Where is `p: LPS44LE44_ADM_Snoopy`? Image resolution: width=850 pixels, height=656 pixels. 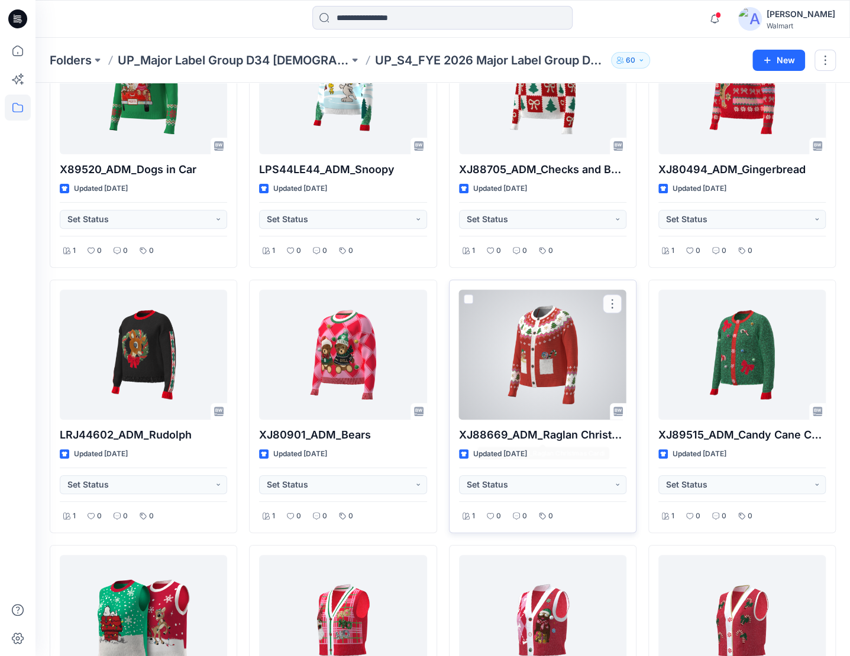 p: LPS44LE44_ADM_Snoopy is located at coordinates (342, 170).